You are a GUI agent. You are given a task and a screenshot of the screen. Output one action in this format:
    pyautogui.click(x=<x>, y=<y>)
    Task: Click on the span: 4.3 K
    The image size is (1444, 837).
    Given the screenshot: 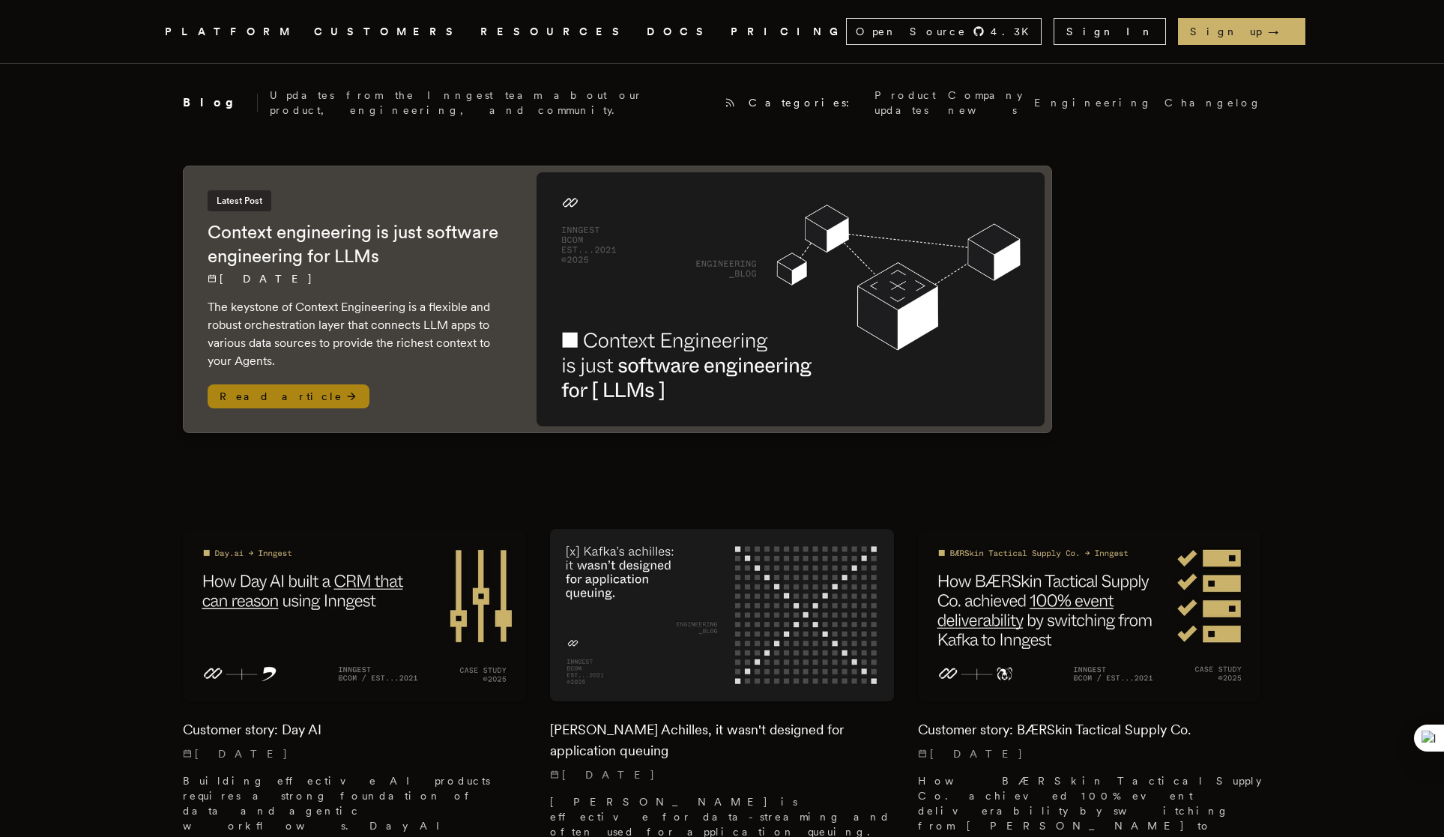 What is the action you would take?
    pyautogui.click(x=1014, y=31)
    